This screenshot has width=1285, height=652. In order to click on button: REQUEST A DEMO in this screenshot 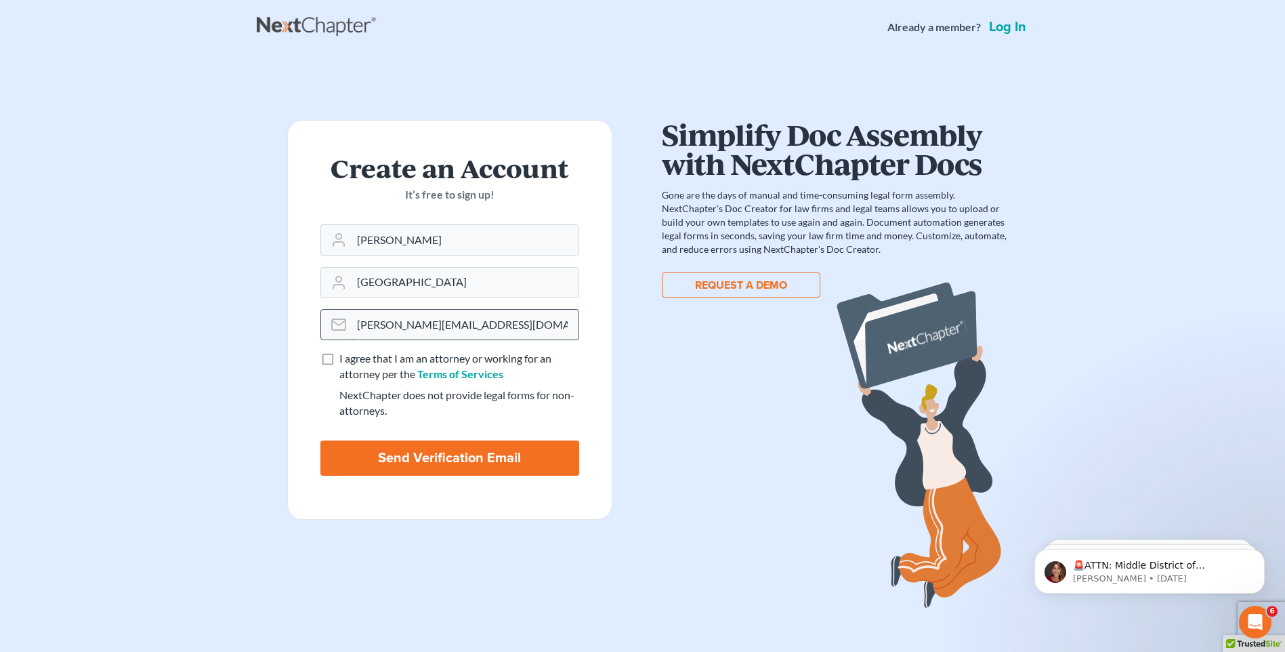, I will do `click(741, 285)`.